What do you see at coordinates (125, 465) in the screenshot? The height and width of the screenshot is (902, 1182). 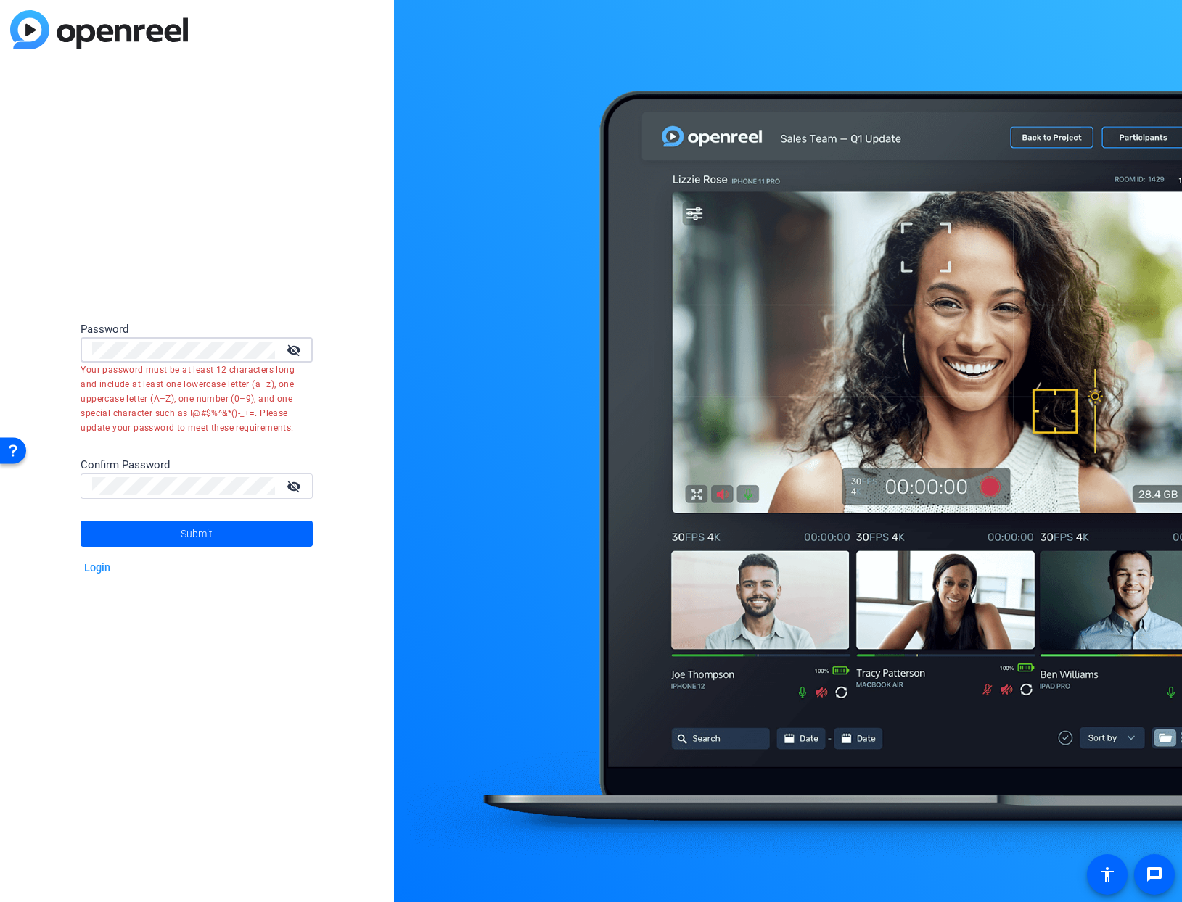 I see `span: Confirm Password` at bounding box center [125, 465].